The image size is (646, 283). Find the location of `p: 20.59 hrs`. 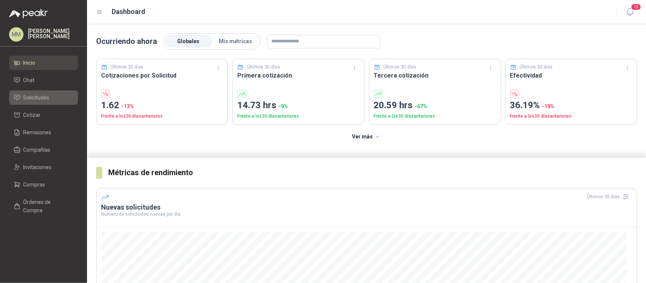

p: 20.59 hrs is located at coordinates (435, 106).